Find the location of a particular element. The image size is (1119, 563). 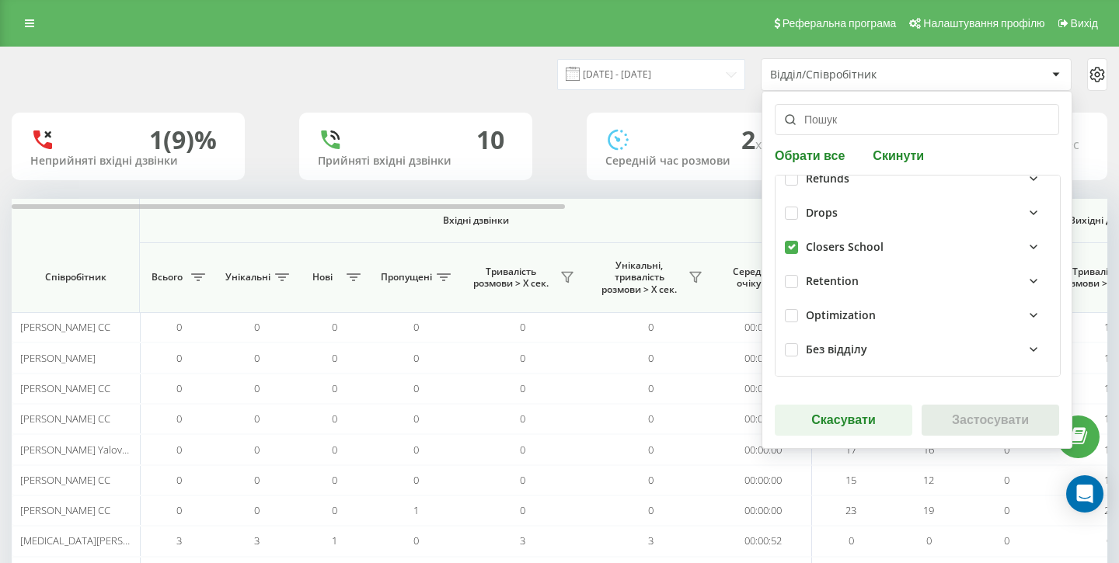

span: Унікальні is located at coordinates (248, 277).